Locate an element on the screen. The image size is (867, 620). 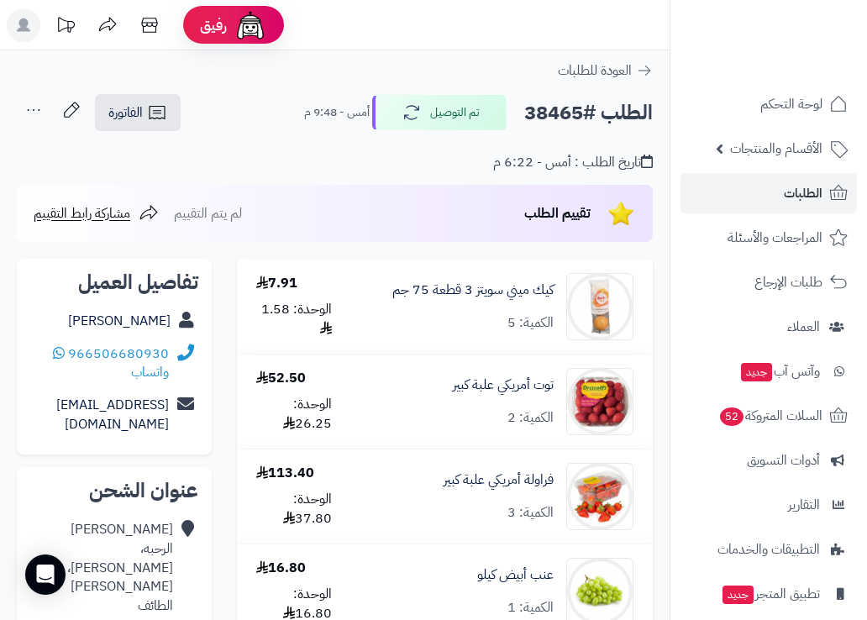
button: تم التوصيل is located at coordinates (439, 113).